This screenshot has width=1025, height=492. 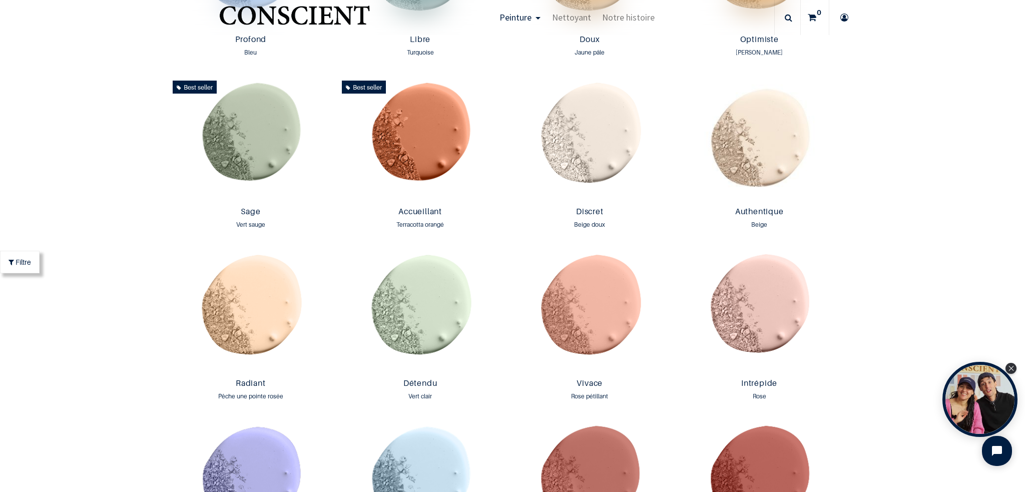 What do you see at coordinates (590, 384) in the screenshot?
I see `a: Vivace` at bounding box center [590, 384].